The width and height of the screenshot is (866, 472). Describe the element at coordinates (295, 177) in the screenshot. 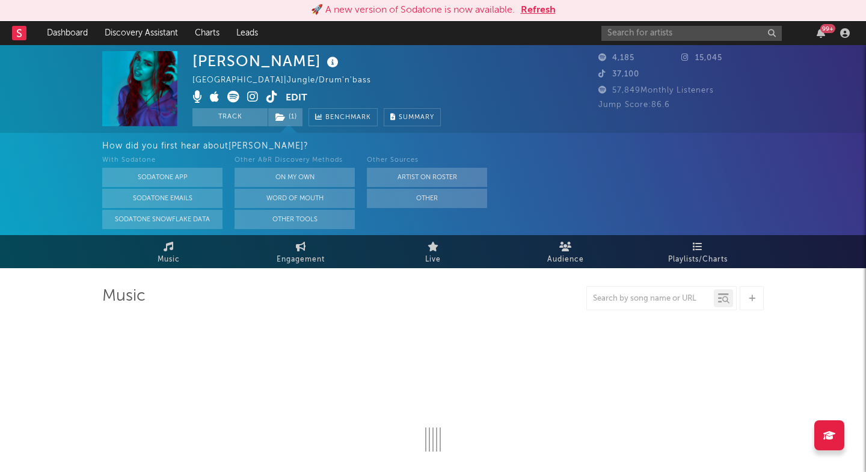

I see `button: On My Own` at that location.